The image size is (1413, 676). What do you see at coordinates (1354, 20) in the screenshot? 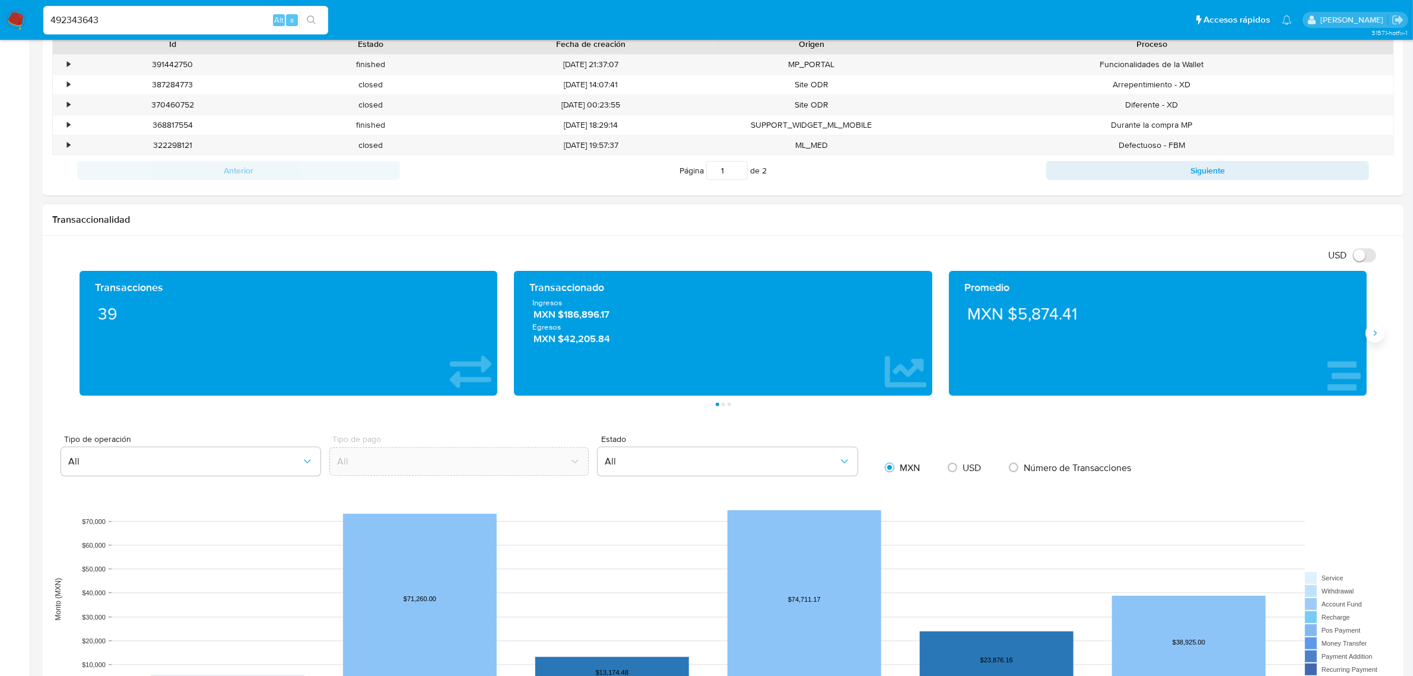
I see `p: alan.cervantesmartinez@mercadolibre.com.mx` at bounding box center [1354, 20].